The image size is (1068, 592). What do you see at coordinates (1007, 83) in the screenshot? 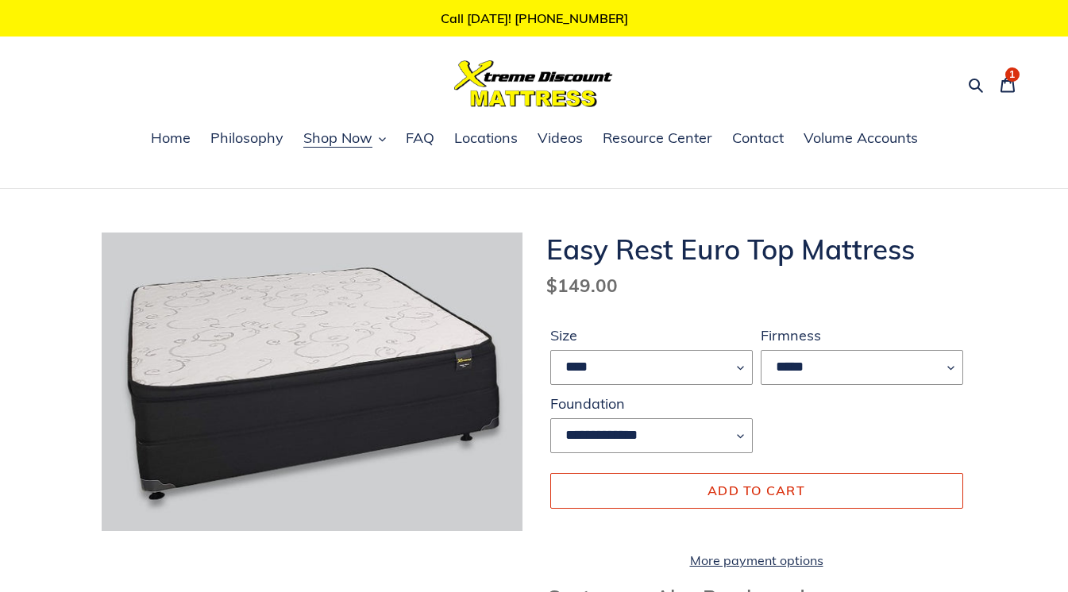
I see `a: 1` at bounding box center [1007, 83].